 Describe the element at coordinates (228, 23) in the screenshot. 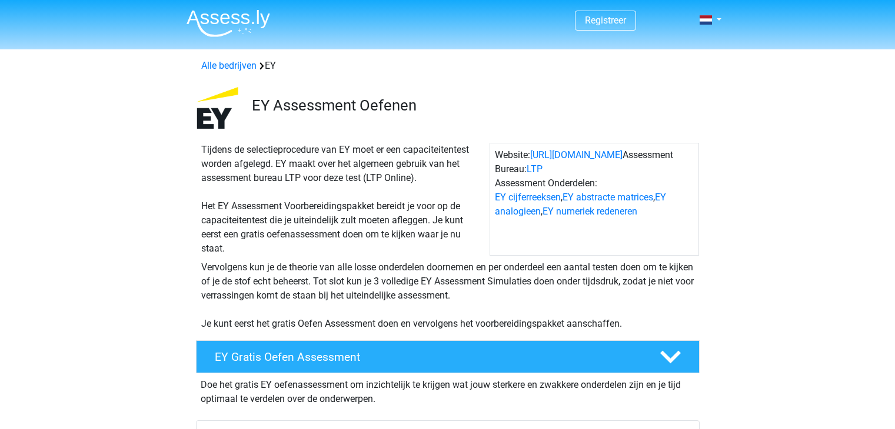

I see `img: Assessly` at that location.